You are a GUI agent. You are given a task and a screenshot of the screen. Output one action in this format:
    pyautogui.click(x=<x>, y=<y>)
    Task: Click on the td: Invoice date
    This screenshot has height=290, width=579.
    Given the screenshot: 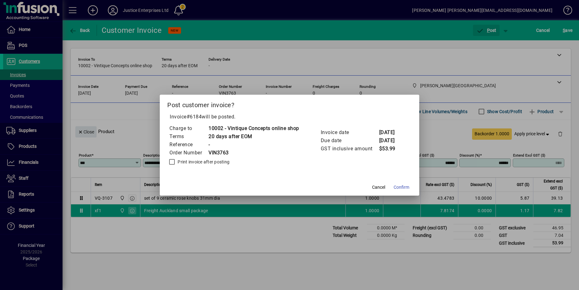 What is the action you would take?
    pyautogui.click(x=349, y=132)
    